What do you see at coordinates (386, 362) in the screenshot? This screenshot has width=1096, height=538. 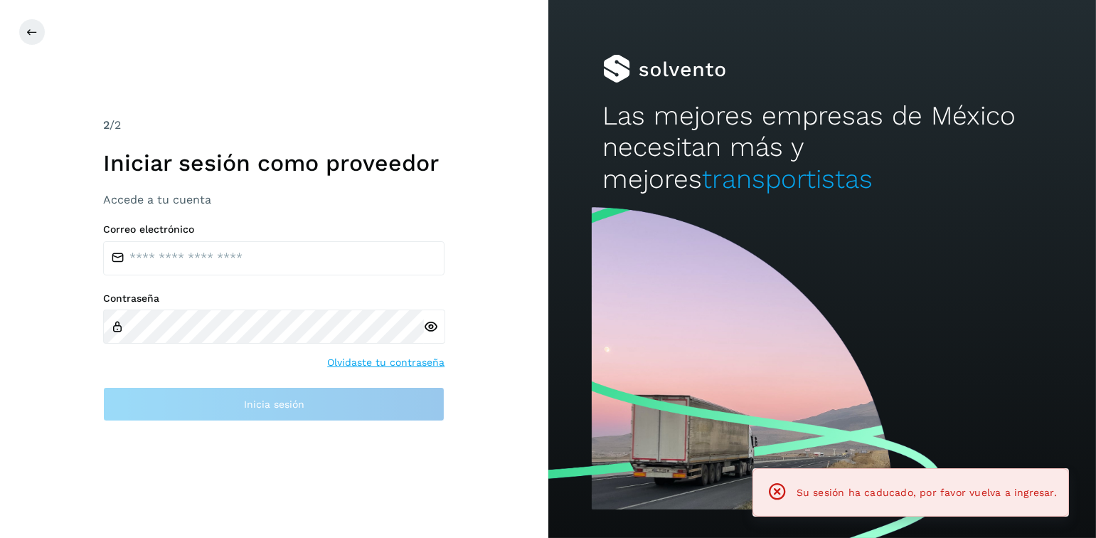 I see `a: Olvidaste tu contraseña` at bounding box center [386, 362].